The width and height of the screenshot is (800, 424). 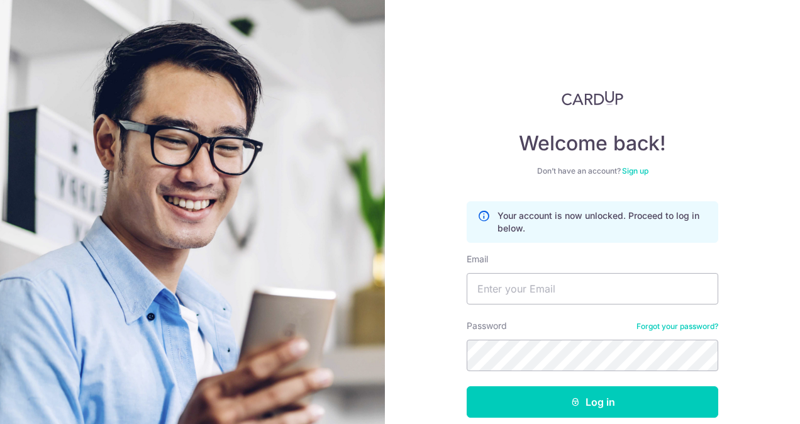 What do you see at coordinates (593, 289) in the screenshot?
I see `input: Enter your Email` at bounding box center [593, 289].